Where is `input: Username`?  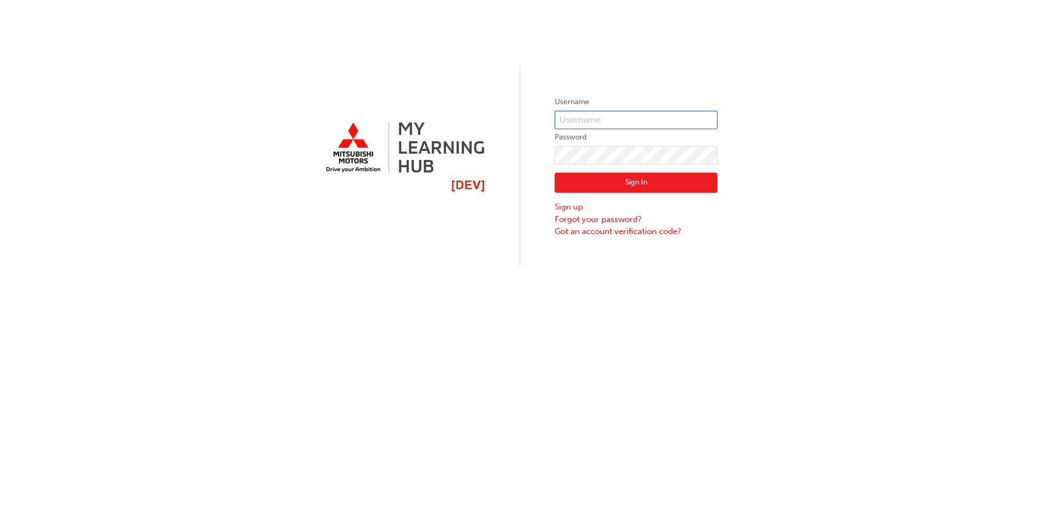 input: Username is located at coordinates (636, 120).